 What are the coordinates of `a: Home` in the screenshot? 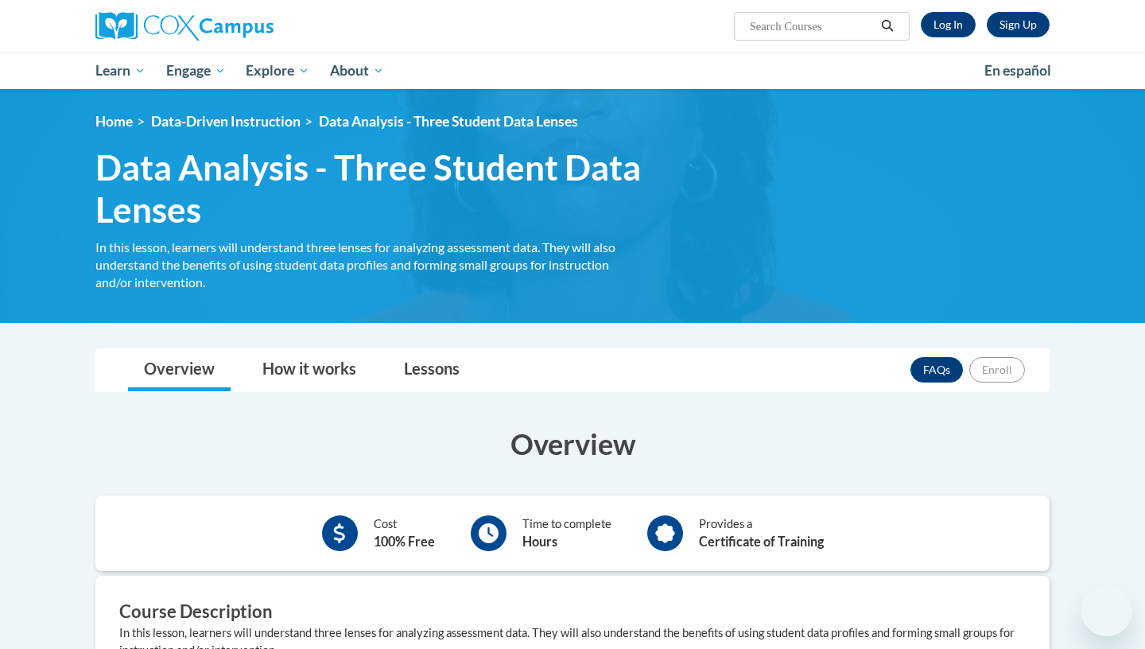 It's located at (114, 121).